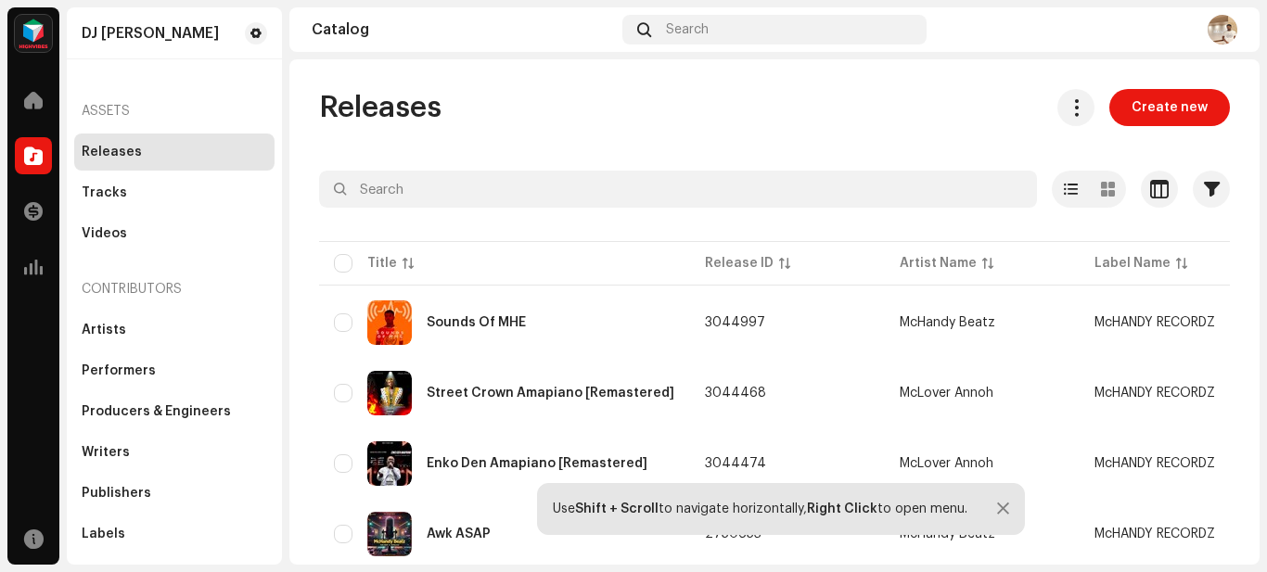 Image resolution: width=1267 pixels, height=572 pixels. What do you see at coordinates (111, 152) in the screenshot?
I see `div: Releases` at bounding box center [111, 152].